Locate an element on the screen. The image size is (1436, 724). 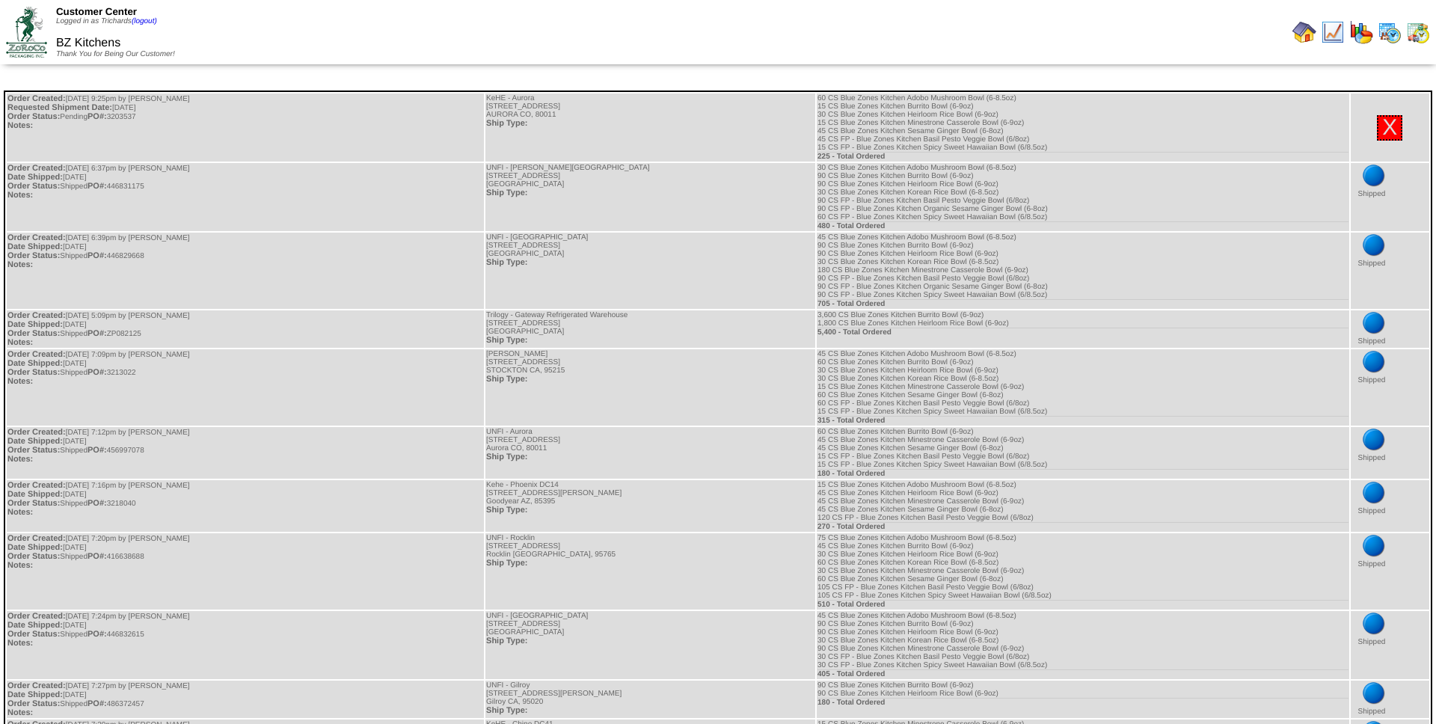
span: Customer Center is located at coordinates (97, 11).